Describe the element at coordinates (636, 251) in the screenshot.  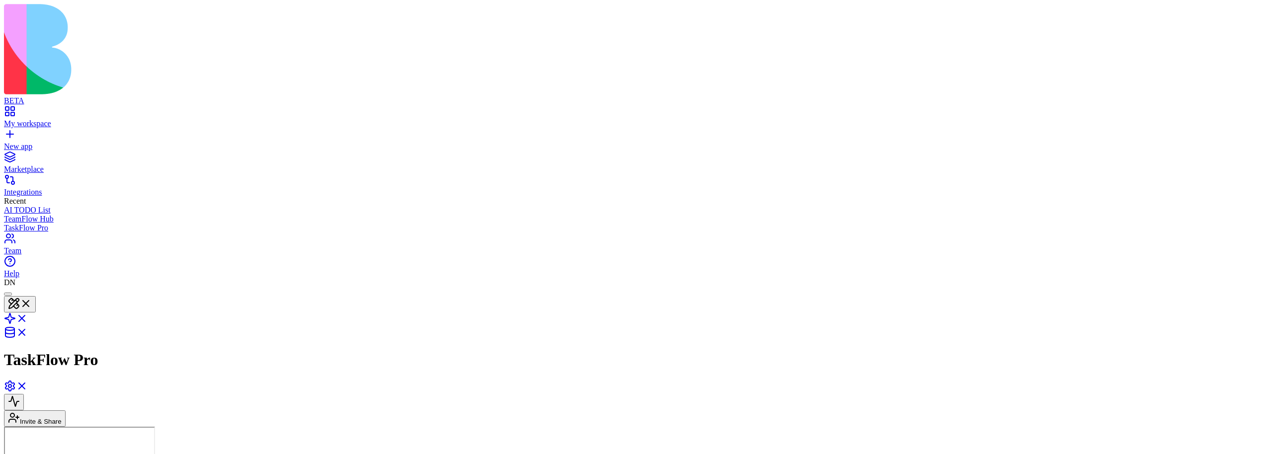
I see `div: Team` at that location.